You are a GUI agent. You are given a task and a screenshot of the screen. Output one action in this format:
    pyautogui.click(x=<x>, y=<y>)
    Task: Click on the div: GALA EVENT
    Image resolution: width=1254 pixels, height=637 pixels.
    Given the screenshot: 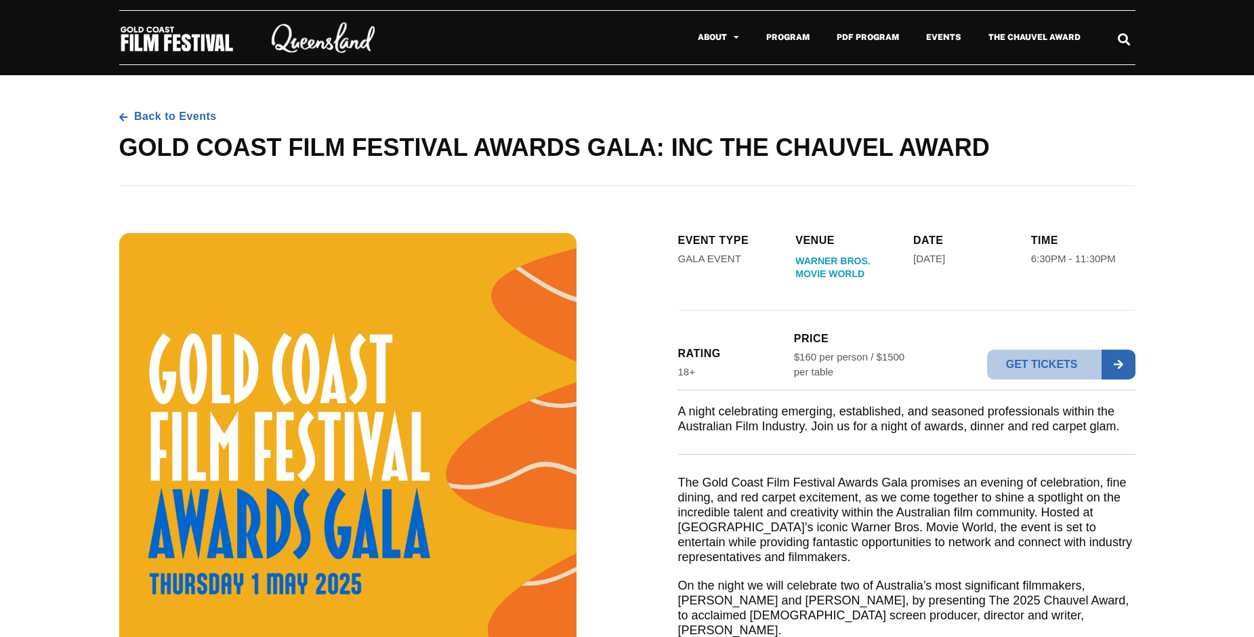 What is the action you would take?
    pyautogui.click(x=709, y=259)
    